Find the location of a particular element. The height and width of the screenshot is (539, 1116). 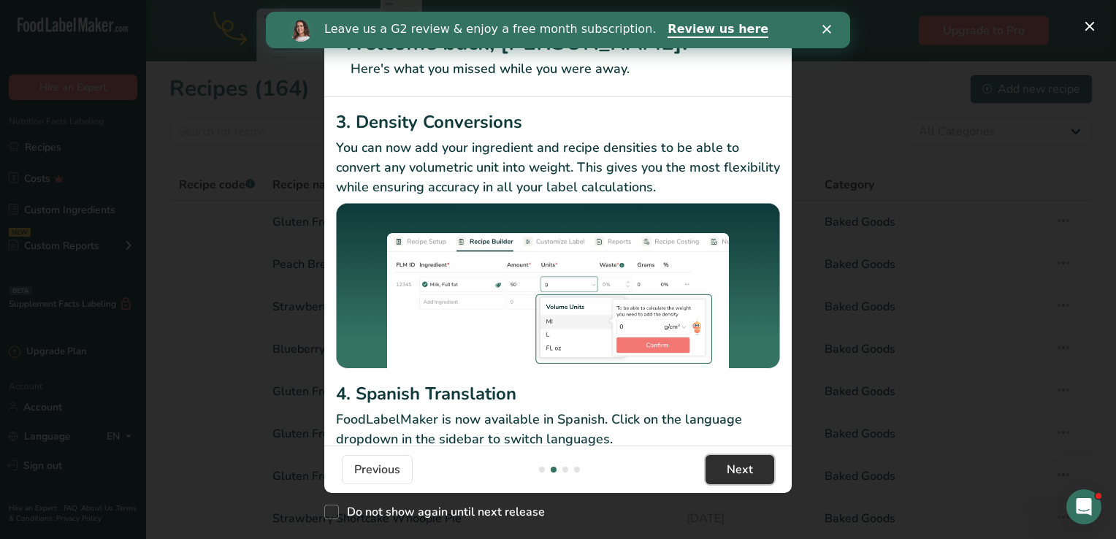

span: Next is located at coordinates (740, 469).